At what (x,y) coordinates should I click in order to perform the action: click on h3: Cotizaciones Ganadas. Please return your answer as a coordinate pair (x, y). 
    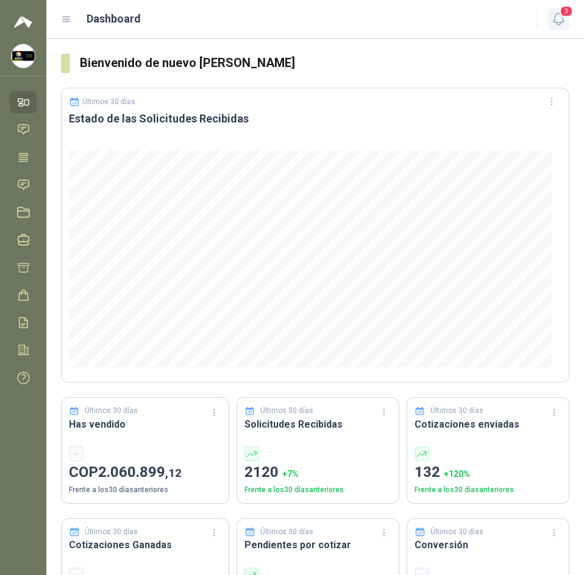
    Looking at the image, I should click on (145, 545).